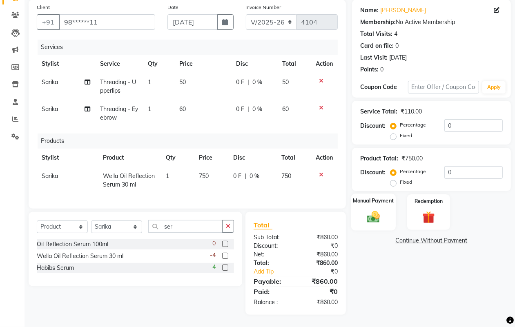 The width and height of the screenshot is (515, 327). What do you see at coordinates (263, 225) in the screenshot?
I see `span: Total` at bounding box center [263, 225].